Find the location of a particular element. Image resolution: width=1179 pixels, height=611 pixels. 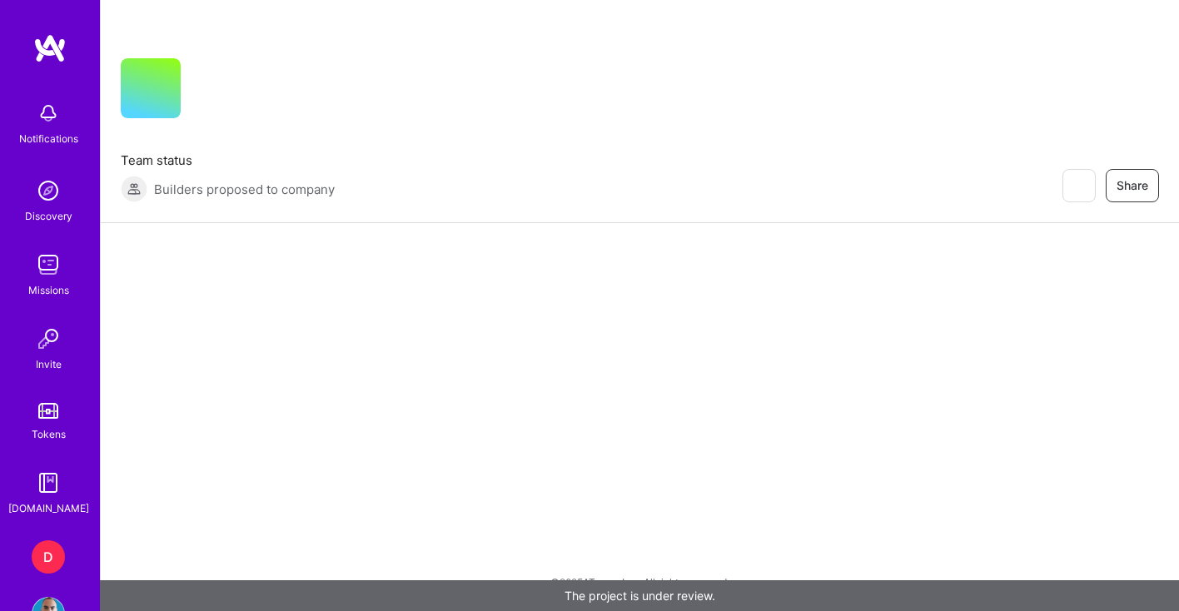

span: Team status is located at coordinates (227, 160).